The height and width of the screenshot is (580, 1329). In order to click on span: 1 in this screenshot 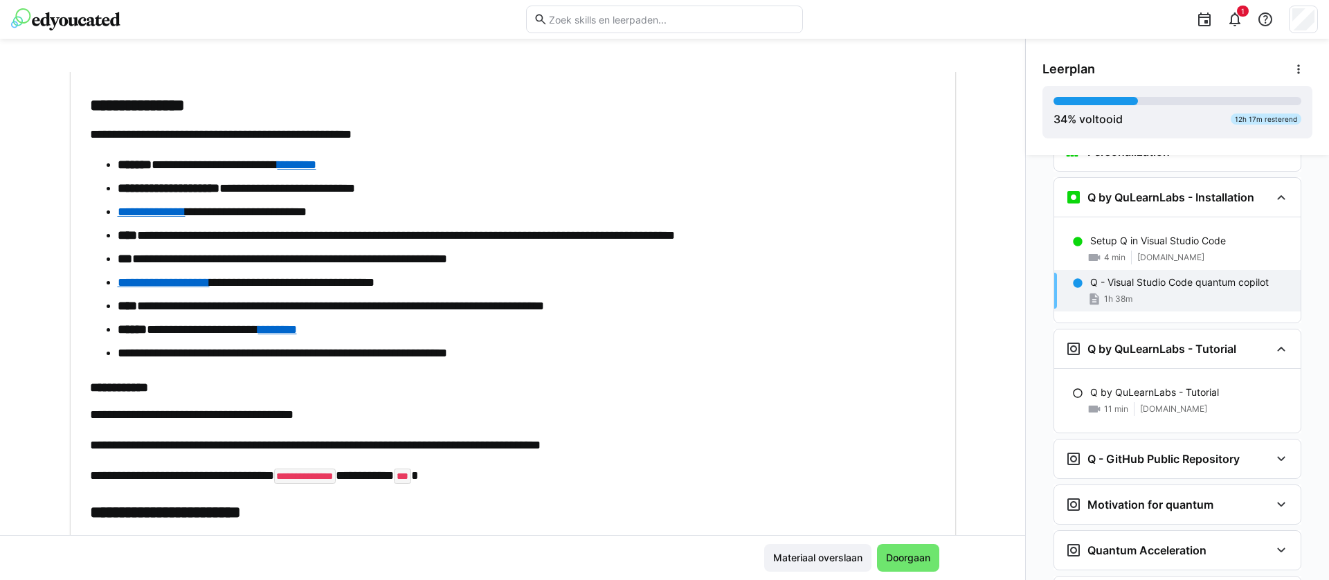, I will do `click(1242, 11)`.